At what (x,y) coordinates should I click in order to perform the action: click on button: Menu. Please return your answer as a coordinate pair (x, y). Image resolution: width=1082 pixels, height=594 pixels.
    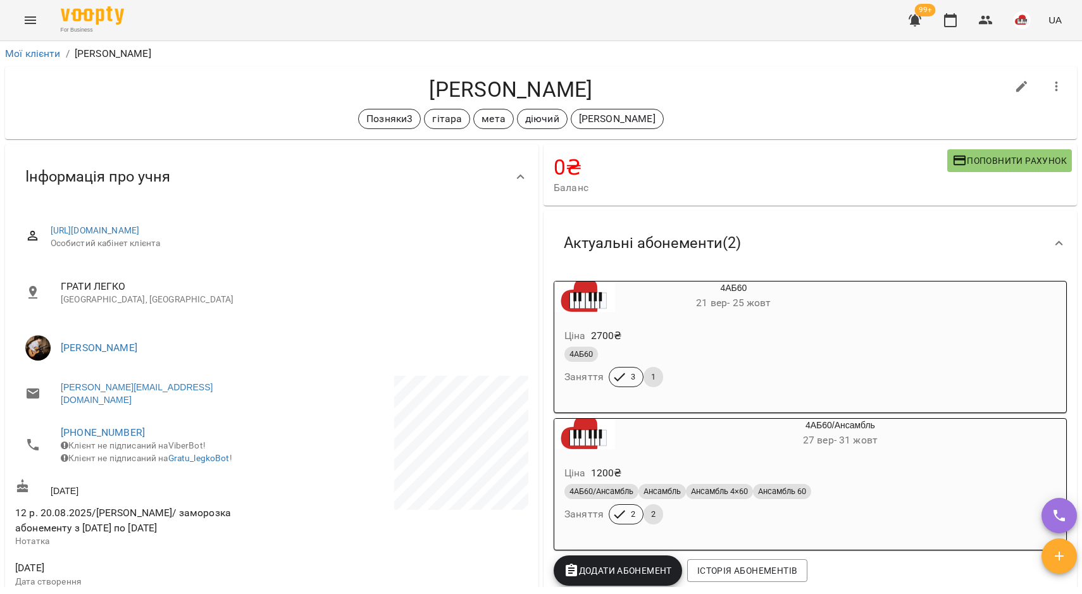
    Looking at the image, I should click on (30, 20).